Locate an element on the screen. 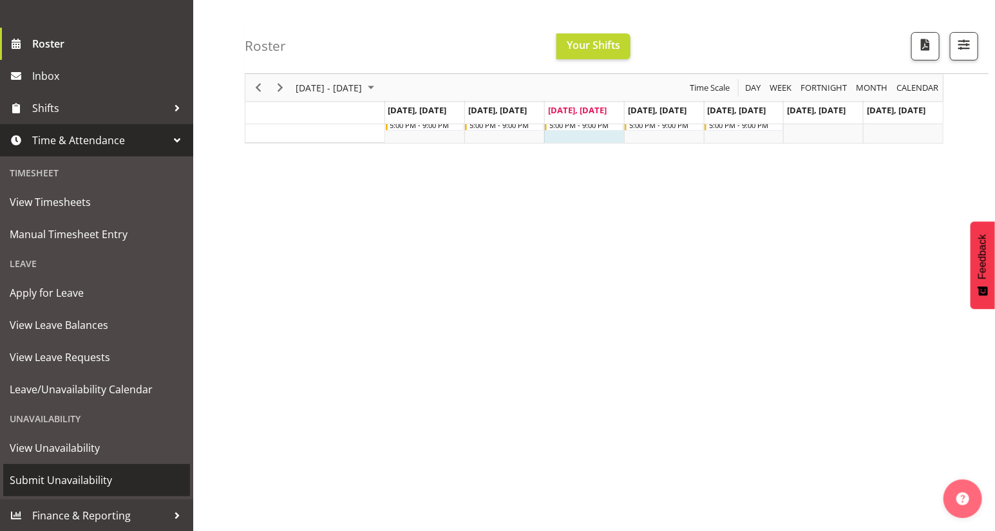 The height and width of the screenshot is (531, 995). div: Timeline Week of August 27, 2025 is located at coordinates (594, 85).